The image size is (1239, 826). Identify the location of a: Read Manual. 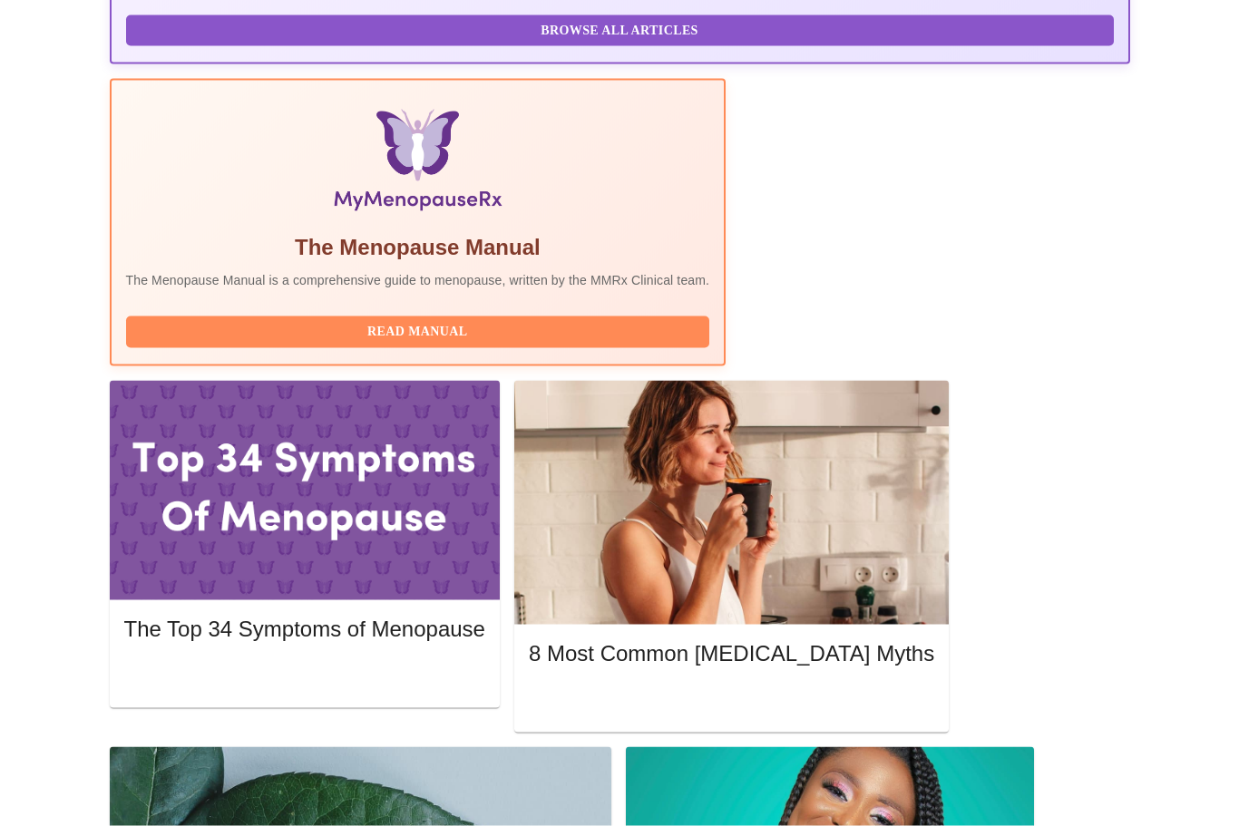
(420, 330).